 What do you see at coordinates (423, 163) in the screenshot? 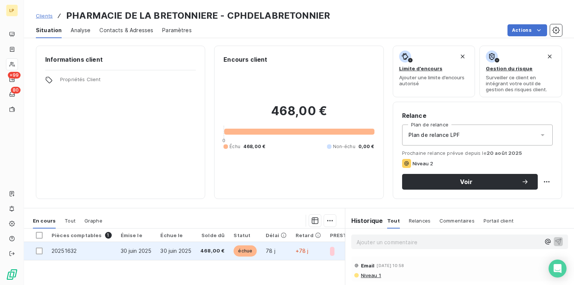
I see `span: Niveau 2` at bounding box center [423, 163].